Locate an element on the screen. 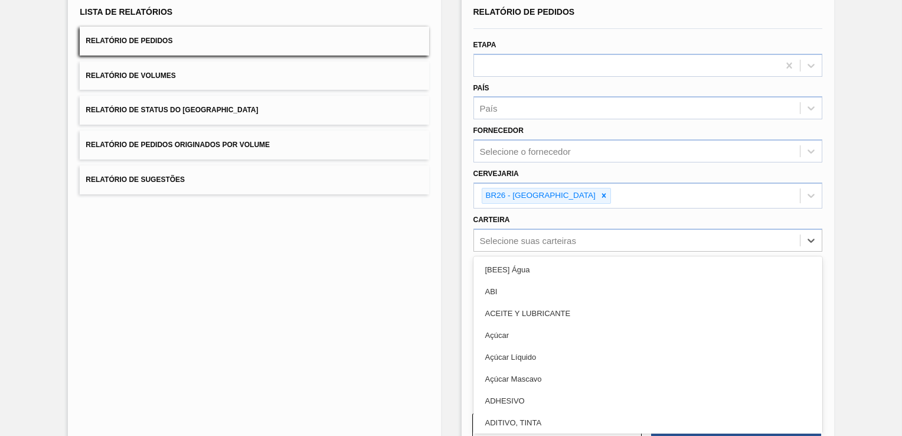 This screenshot has width=902, height=436. div: Açúcar Mascavo is located at coordinates (648, 378).